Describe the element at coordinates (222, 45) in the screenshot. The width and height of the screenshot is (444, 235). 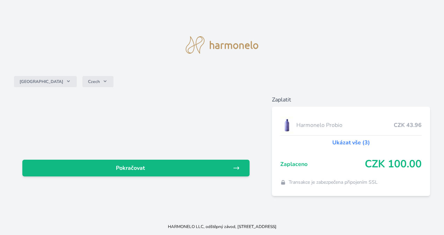
I see `img: logo.svg` at that location.